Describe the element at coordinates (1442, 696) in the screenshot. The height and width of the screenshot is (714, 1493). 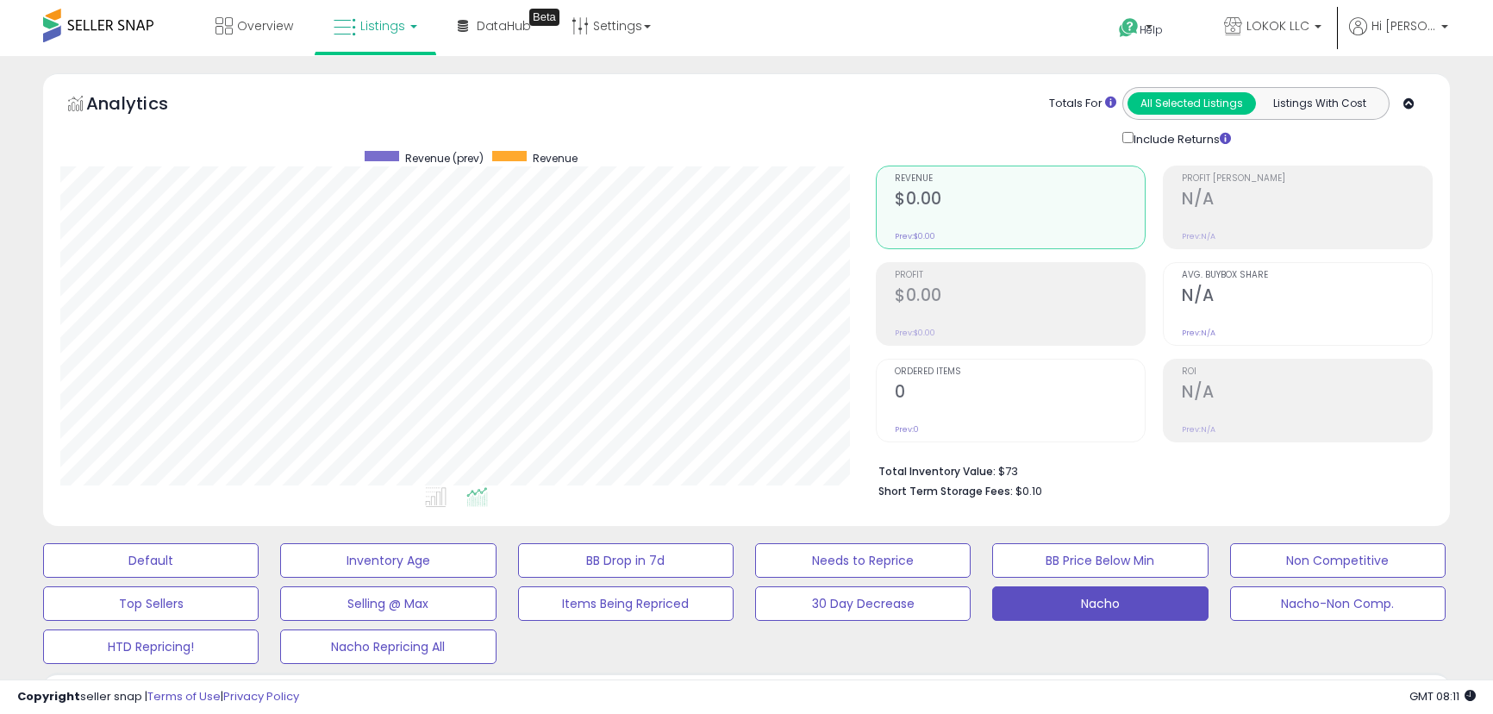
I see `span: 2025-09-16 08:11 GMT` at that location.